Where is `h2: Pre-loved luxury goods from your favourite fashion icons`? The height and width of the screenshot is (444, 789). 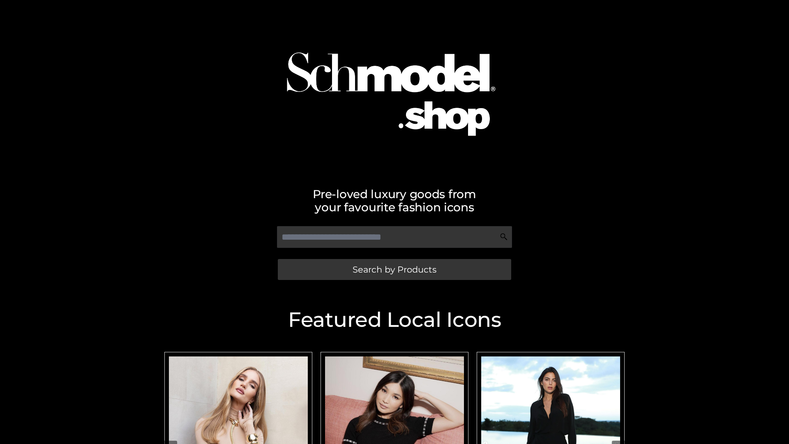
h2: Pre-loved luxury goods from your favourite fashion icons is located at coordinates (395, 201).